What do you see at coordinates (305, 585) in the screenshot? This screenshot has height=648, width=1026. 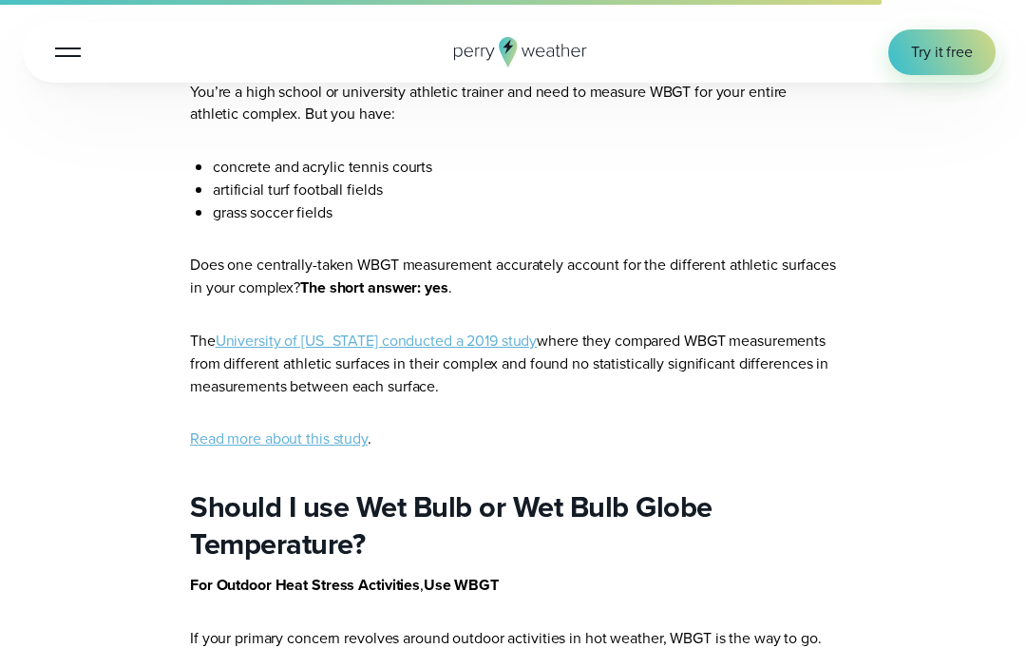 I see `strong: For Outdoor Heat Stress Activities` at bounding box center [305, 585].